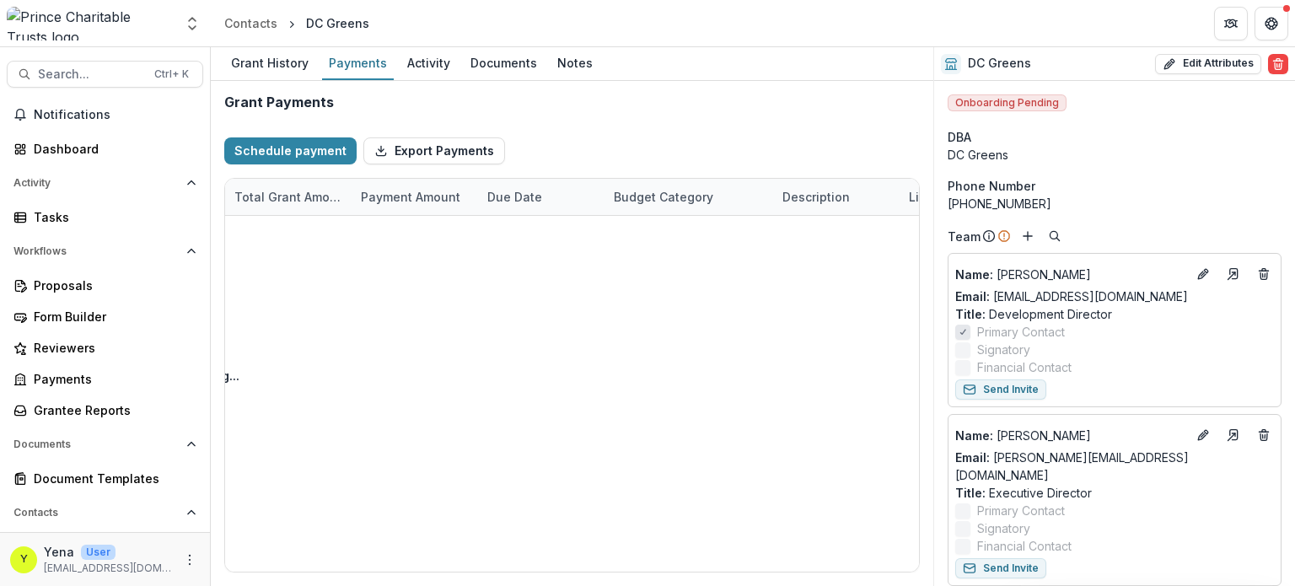  Describe the element at coordinates (171, 74) in the screenshot. I see `div: Ctrl + K` at that location.